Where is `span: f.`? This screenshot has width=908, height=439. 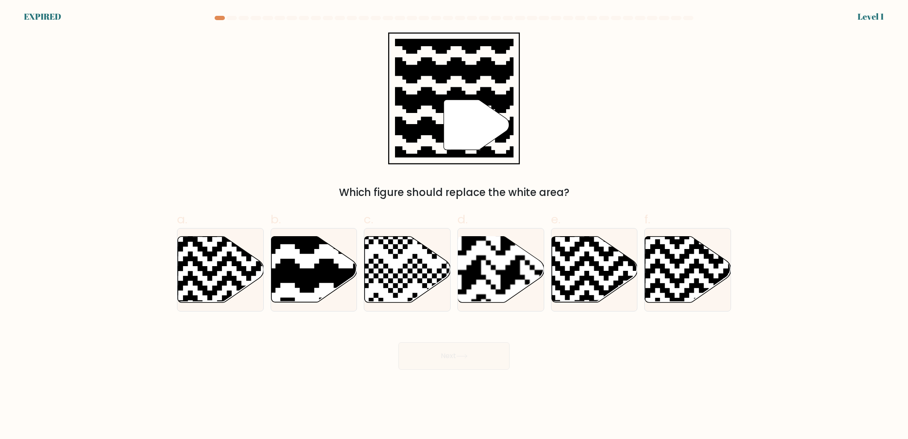
span: f. is located at coordinates (647, 219).